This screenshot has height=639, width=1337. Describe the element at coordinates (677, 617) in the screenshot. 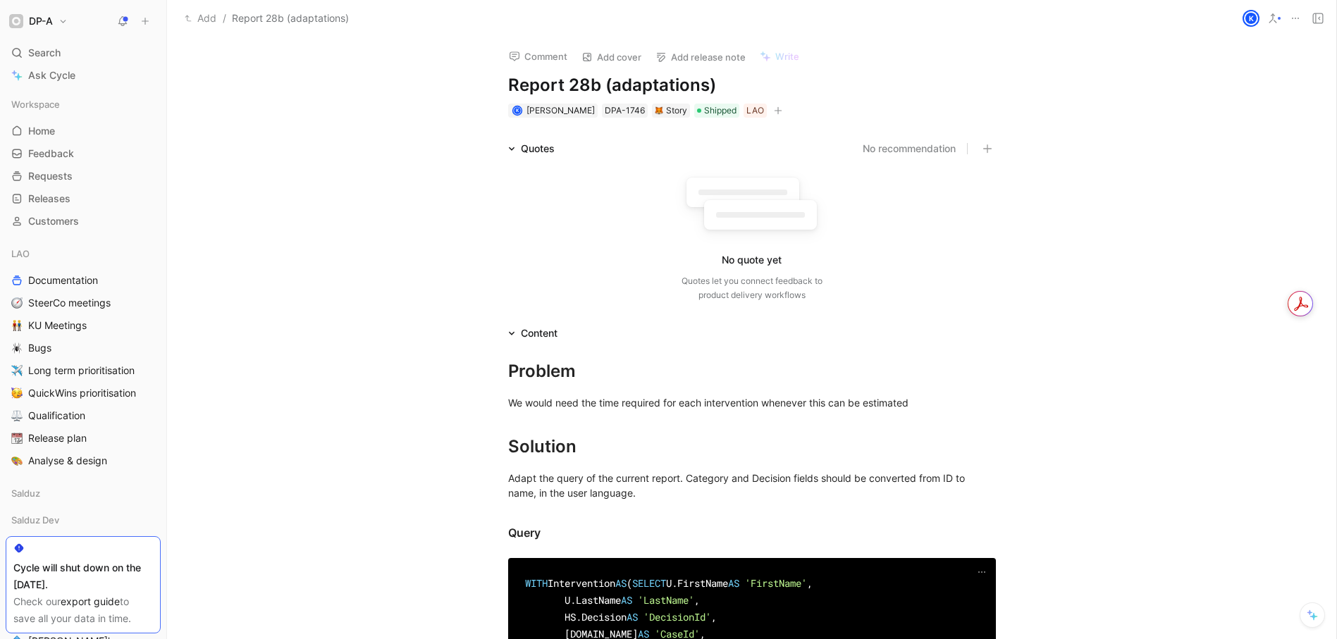

I see `span: 'DecisionId'` at that location.